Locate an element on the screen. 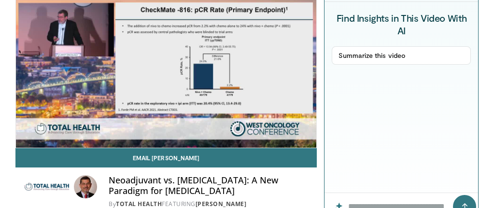  h4: Find Insights in This Video With AI is located at coordinates (402, 24).